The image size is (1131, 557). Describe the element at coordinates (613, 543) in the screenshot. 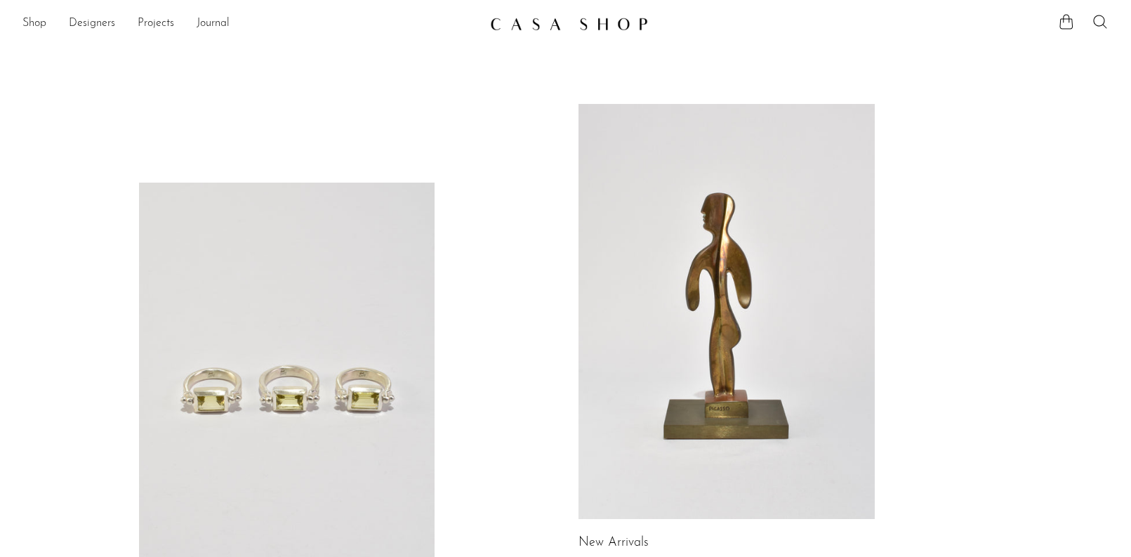

I see `a: New Arrivals` at that location.